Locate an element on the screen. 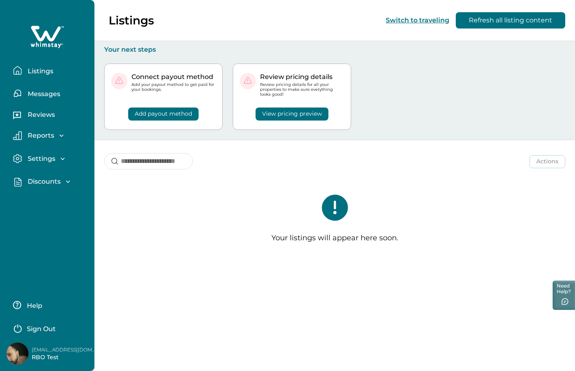 This screenshot has width=575, height=371. p: Your next steps is located at coordinates (335, 50).